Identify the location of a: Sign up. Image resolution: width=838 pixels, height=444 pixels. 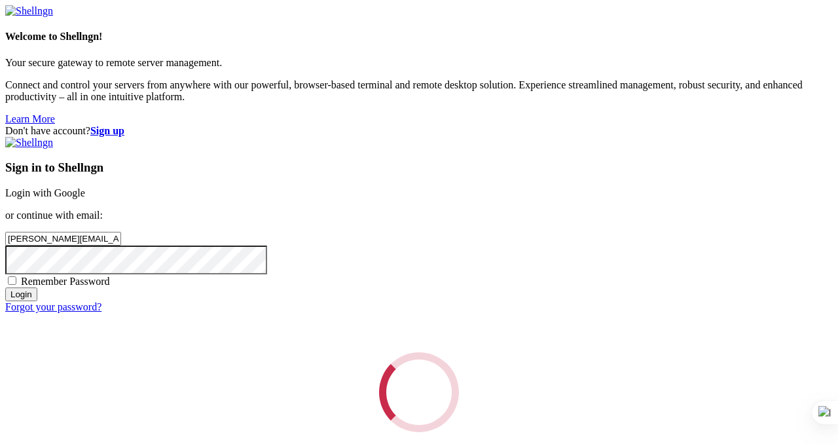
(107, 130).